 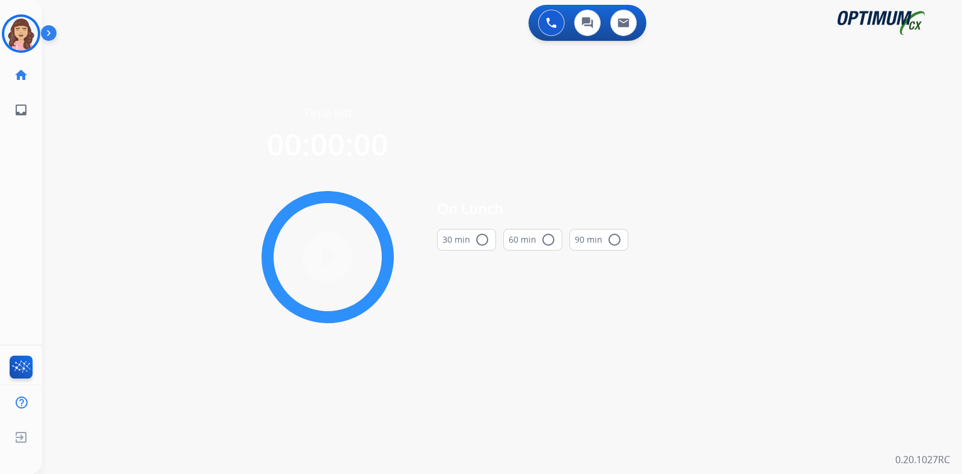 What do you see at coordinates (922, 460) in the screenshot?
I see `p: 0.20.1027RC` at bounding box center [922, 460].